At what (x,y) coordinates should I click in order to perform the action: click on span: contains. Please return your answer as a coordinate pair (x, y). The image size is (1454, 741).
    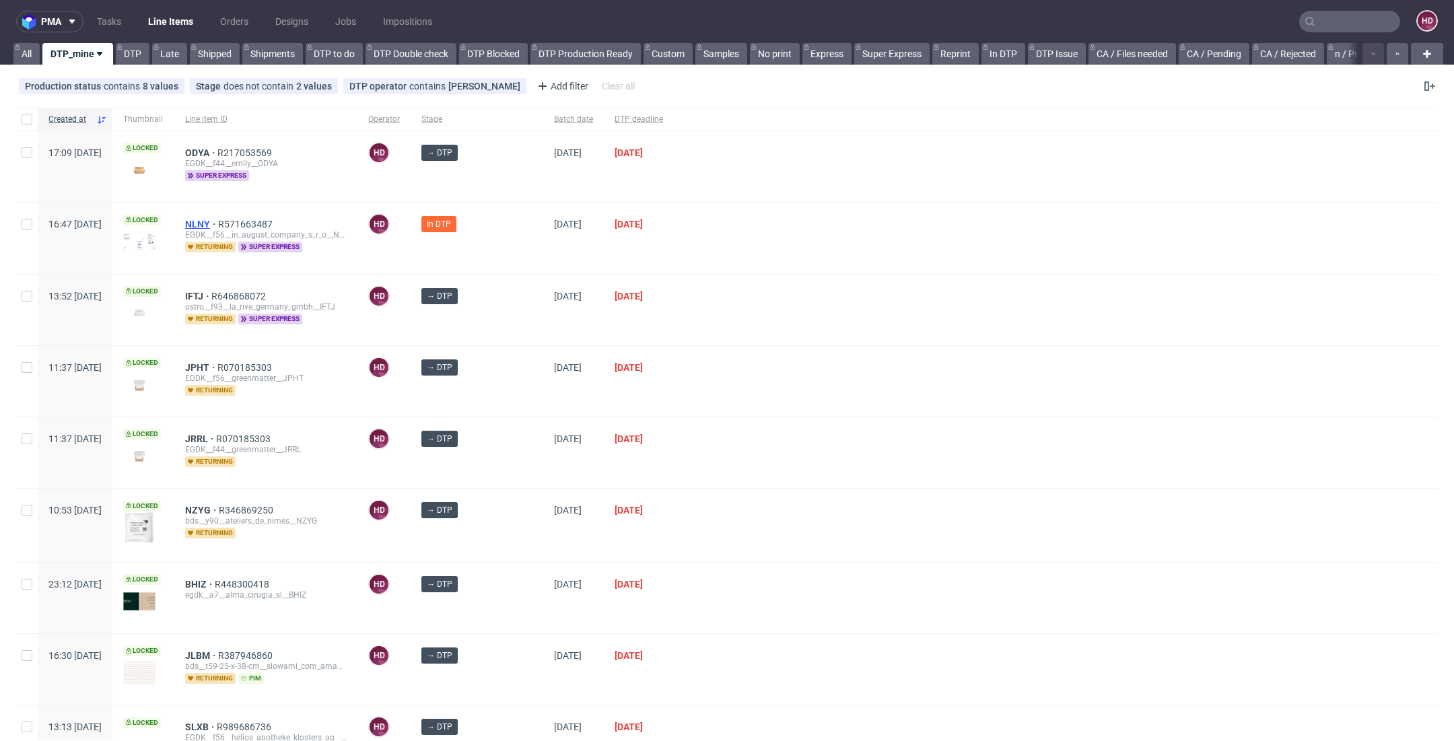
    Looking at the image, I should click on (429, 86).